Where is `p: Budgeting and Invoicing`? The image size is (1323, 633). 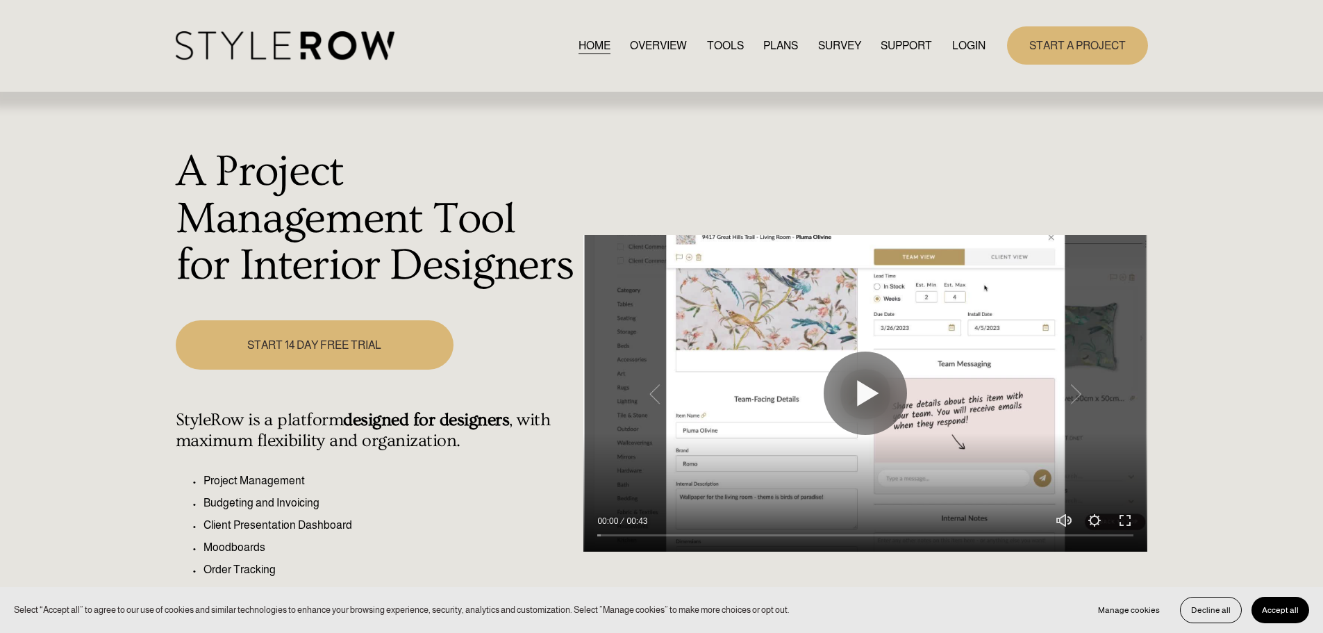 p: Budgeting and Invoicing is located at coordinates (390, 503).